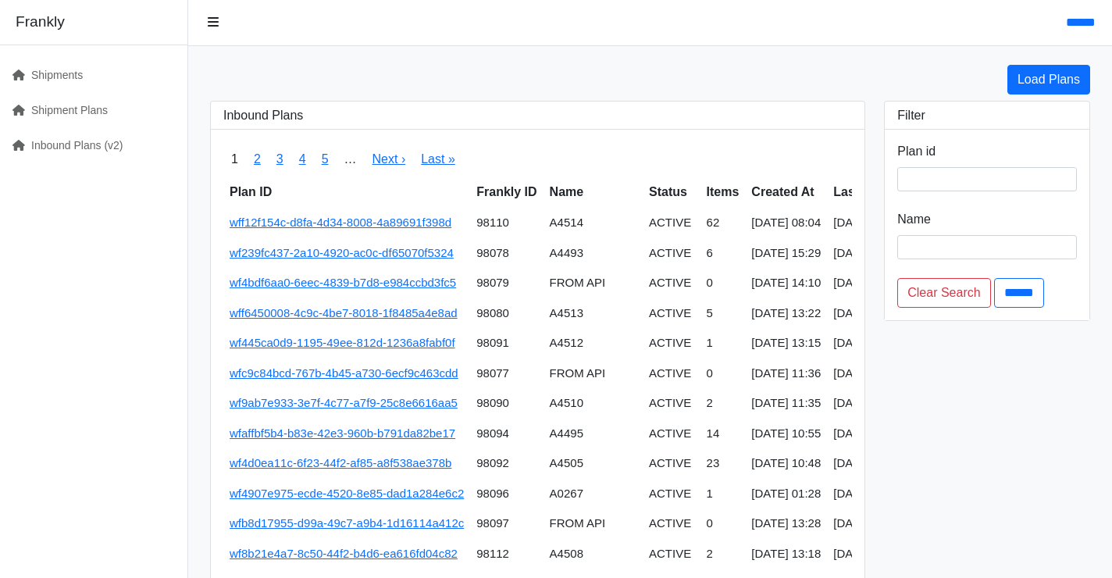  I want to click on a: wf4907e975-ecde-4520-8e85-dad1a284e6c2, so click(347, 493).